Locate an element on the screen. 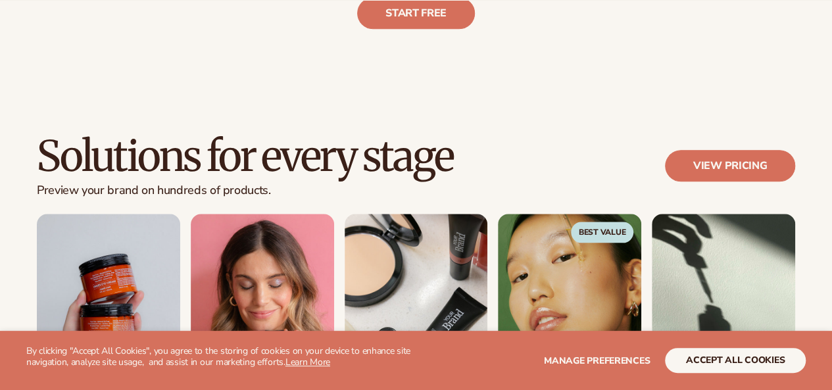 Image resolution: width=832 pixels, height=390 pixels. button: Manage preferences is located at coordinates (597, 361).